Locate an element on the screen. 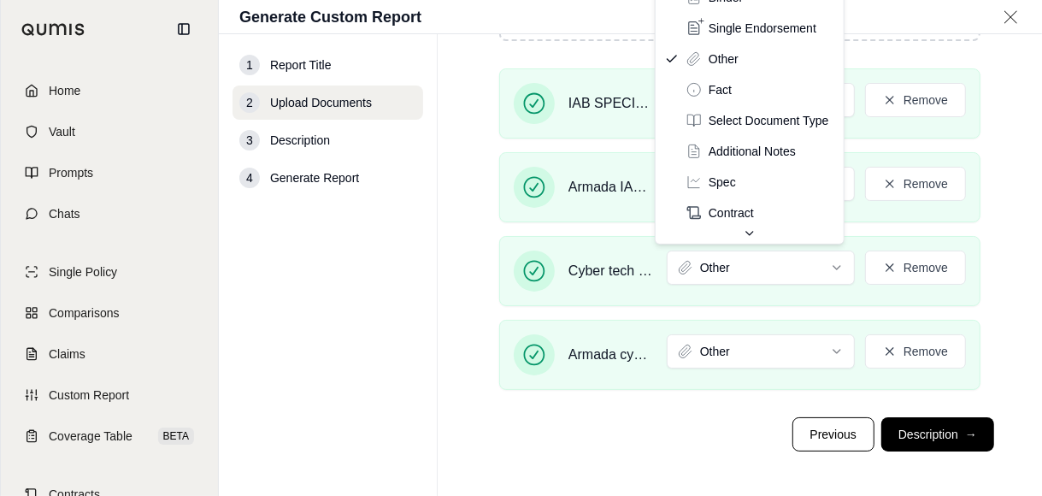 This screenshot has height=496, width=1042. span: Select Document Type is located at coordinates (769, 121).